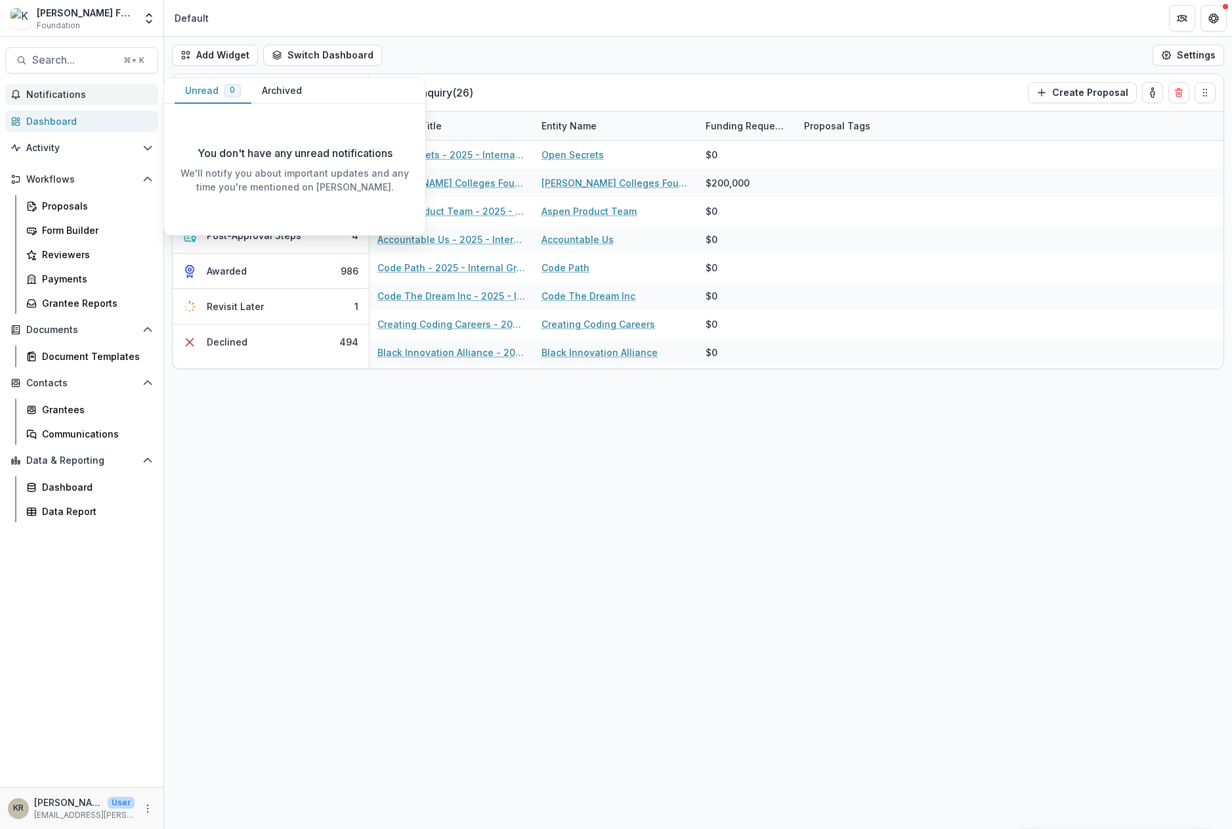 This screenshot has height=829, width=1232. Describe the element at coordinates (89, 205) in the screenshot. I see `a: Proposals` at that location.